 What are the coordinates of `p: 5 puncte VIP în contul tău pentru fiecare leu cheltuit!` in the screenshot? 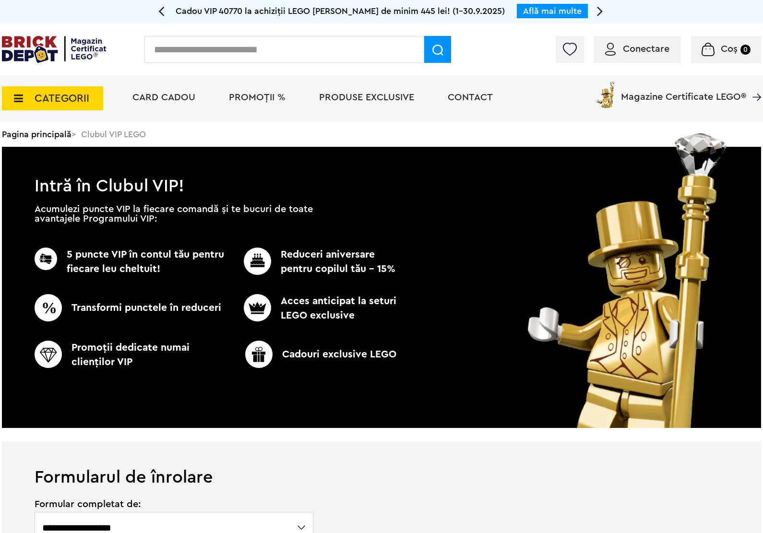 It's located at (131, 262).